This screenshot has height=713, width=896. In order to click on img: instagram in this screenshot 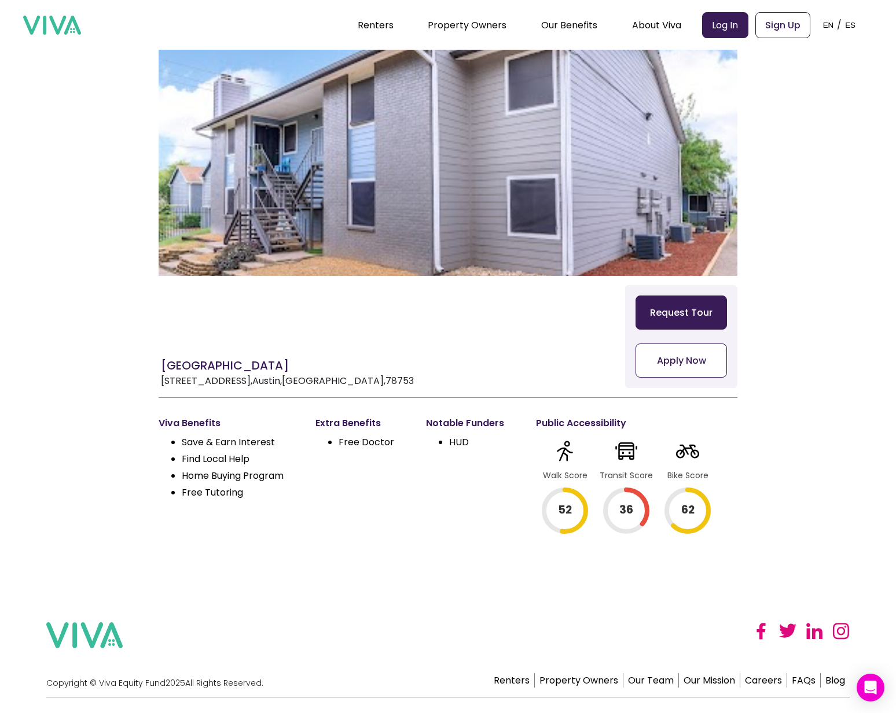, I will do `click(841, 631)`.